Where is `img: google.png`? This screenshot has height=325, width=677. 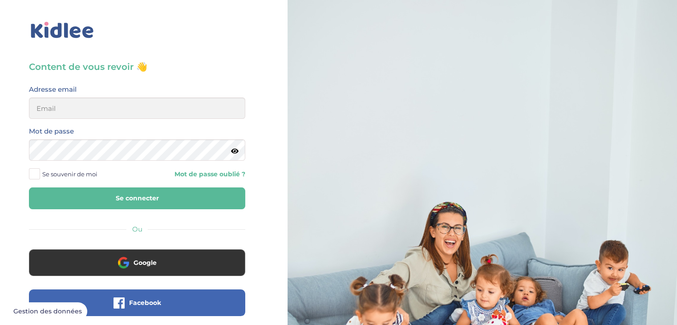
img: google.png is located at coordinates (123, 262).